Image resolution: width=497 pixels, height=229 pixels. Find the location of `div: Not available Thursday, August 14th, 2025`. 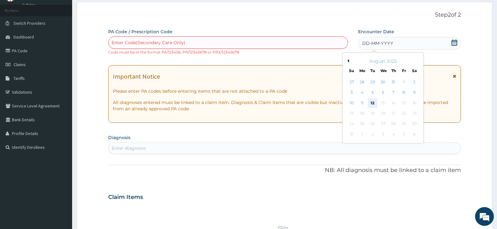

div: Not available Thursday, August 14th, 2025 is located at coordinates (393, 103).